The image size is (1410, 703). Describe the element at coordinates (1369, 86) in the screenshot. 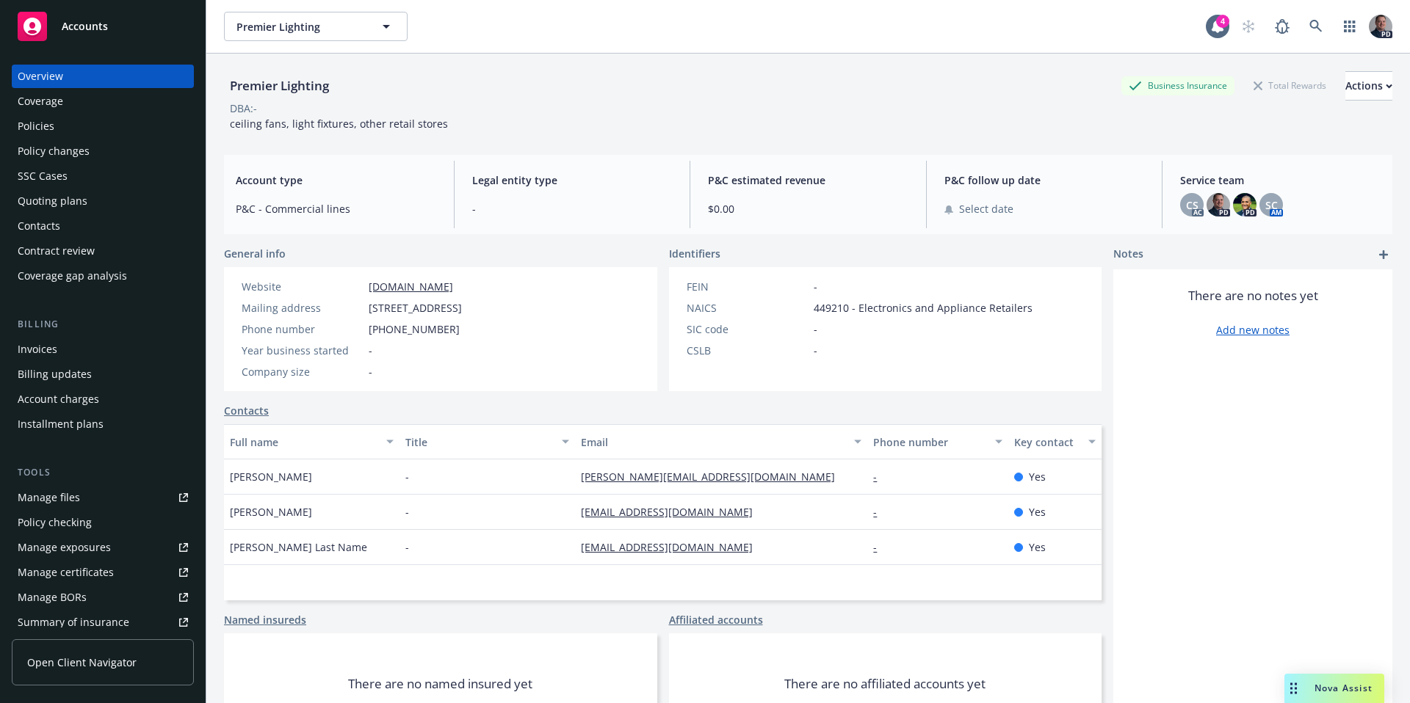

I see `button: Actions` at that location.